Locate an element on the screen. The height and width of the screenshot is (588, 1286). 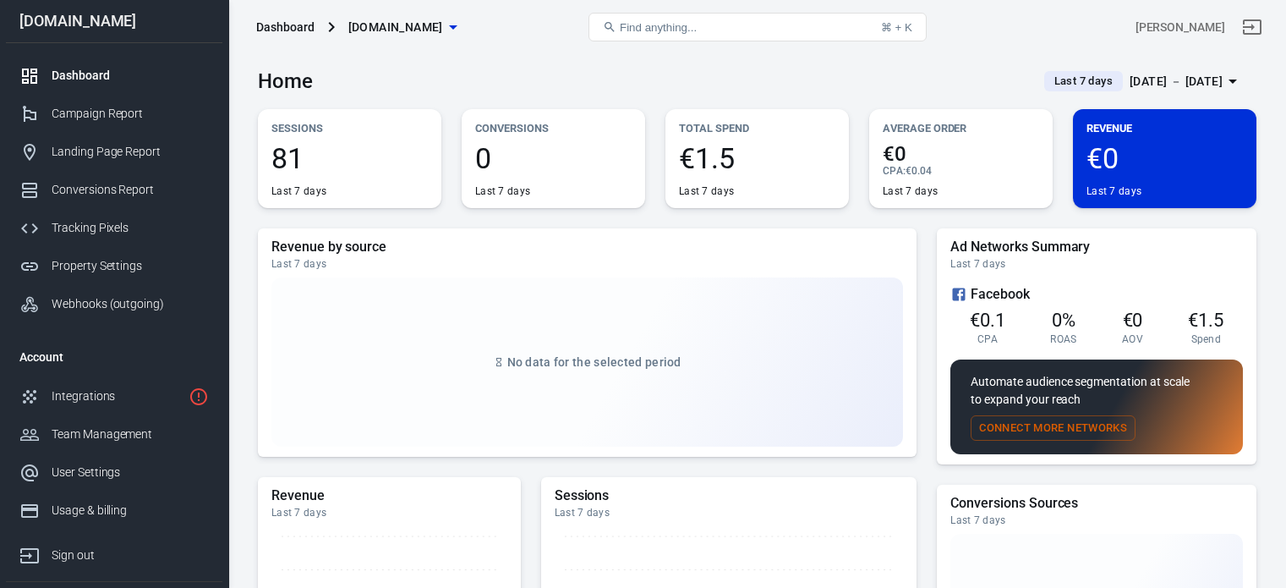
div: Facebook is located at coordinates (1097, 294).